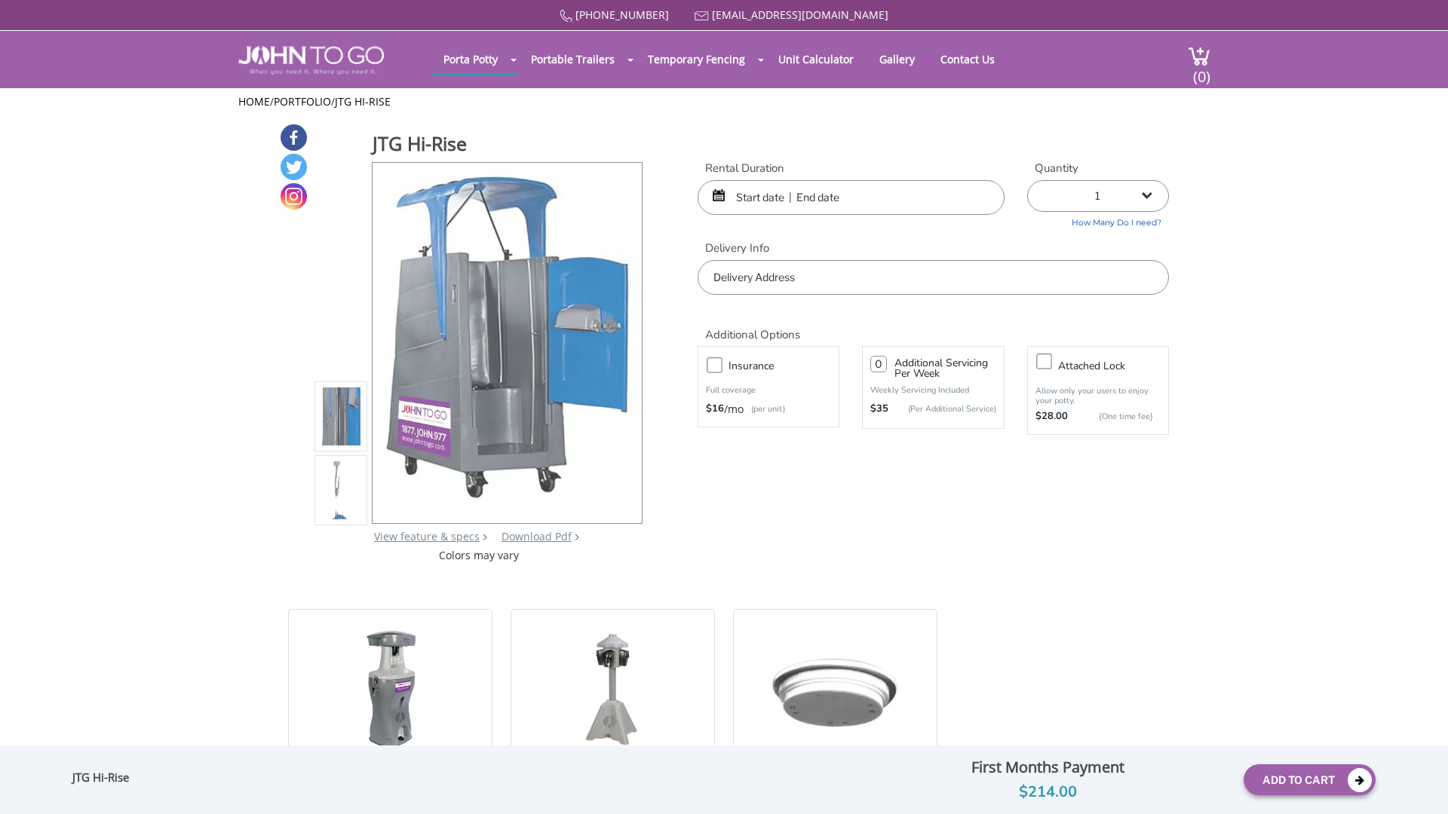 The width and height of the screenshot is (1448, 814). Describe the element at coordinates (293, 196) in the screenshot. I see `a: Instagram` at that location.